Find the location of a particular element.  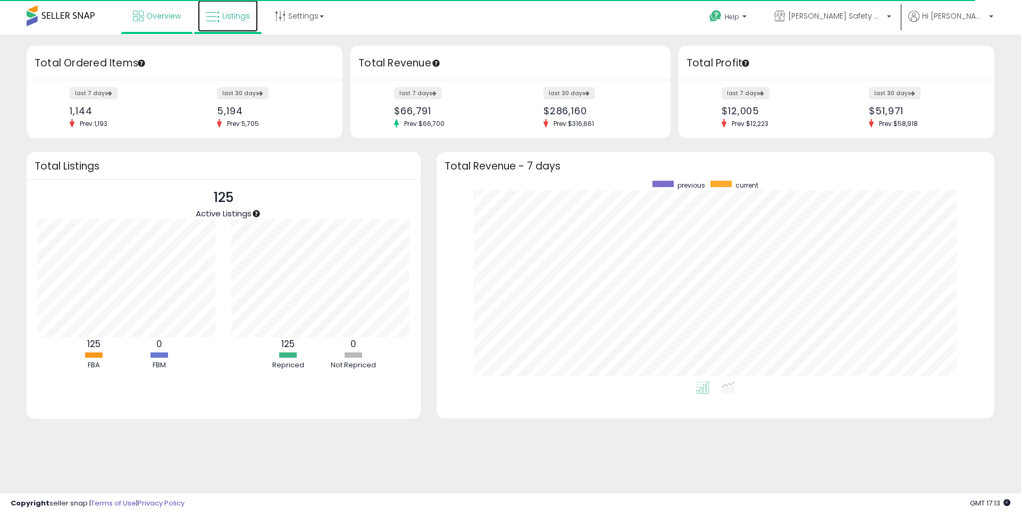

h3: Total Revenue - 7 days is located at coordinates (715, 166).